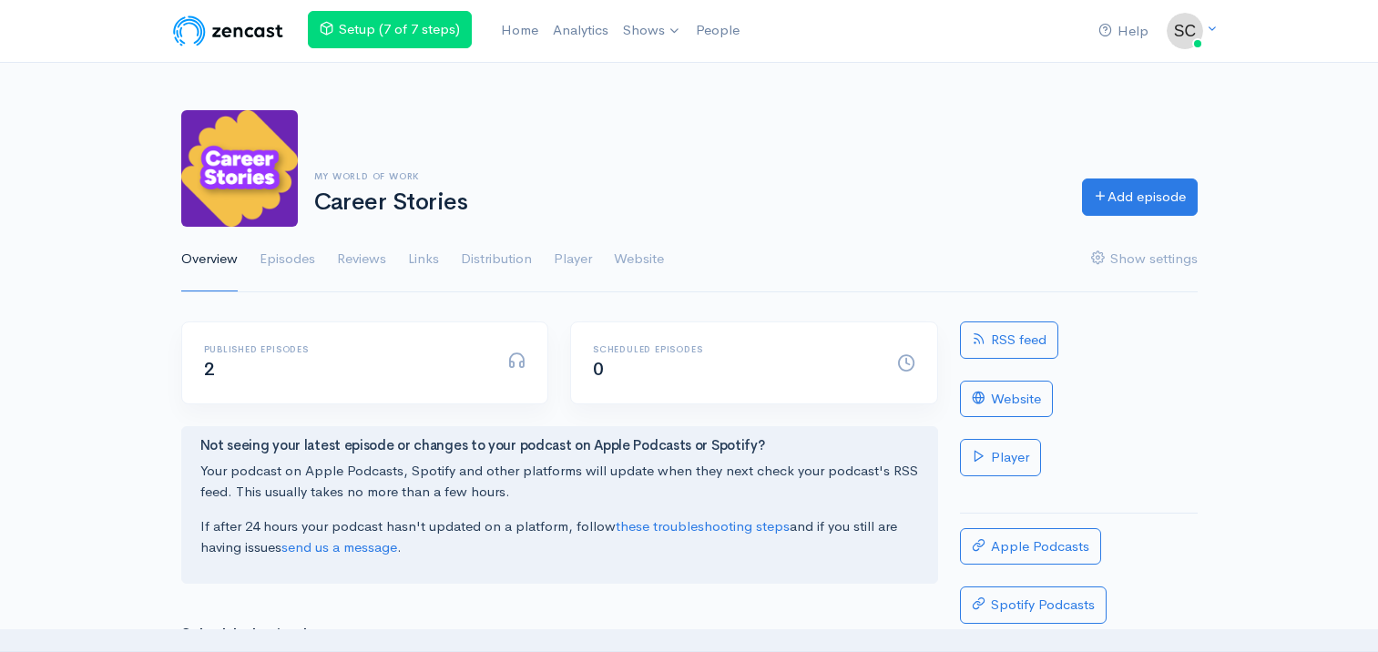 This screenshot has height=652, width=1378. I want to click on a: Links, so click(424, 260).